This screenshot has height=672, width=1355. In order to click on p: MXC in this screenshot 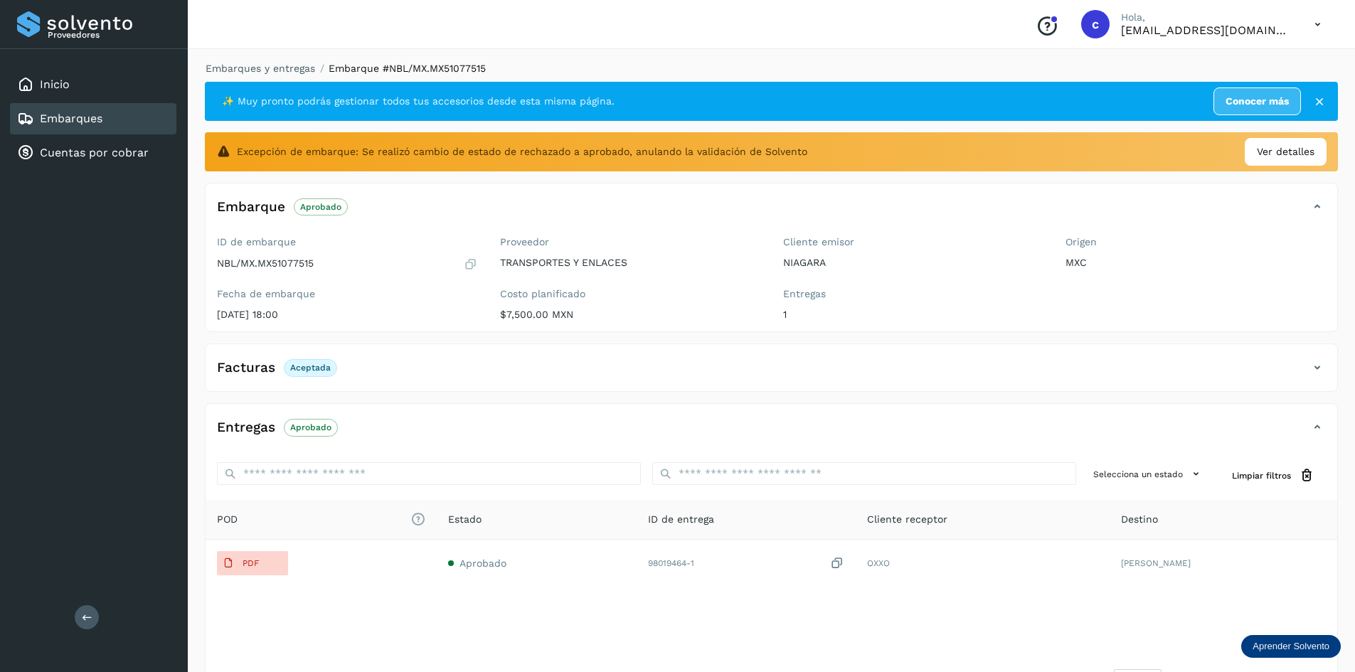, I will do `click(1196, 263)`.